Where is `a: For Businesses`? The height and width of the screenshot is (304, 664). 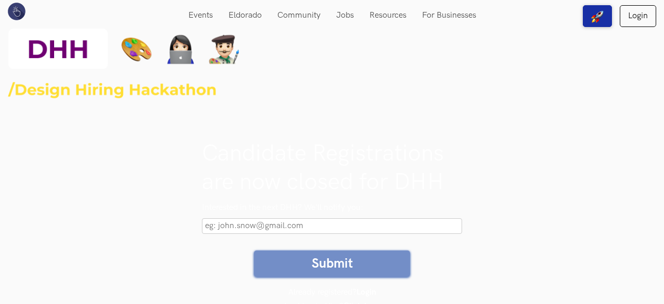
a: For Businesses is located at coordinates (449, 15).